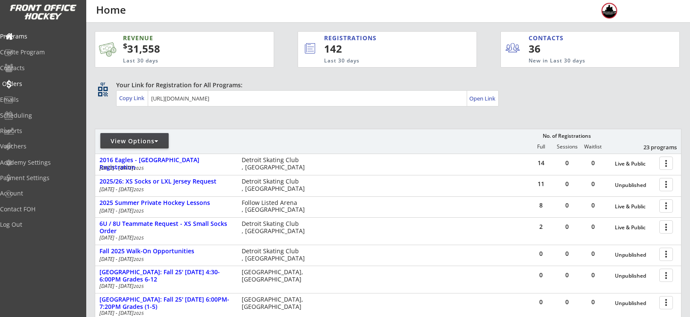 This screenshot has height=317, width=690. Describe the element at coordinates (541, 226) in the screenshot. I see `div: 2` at that location.